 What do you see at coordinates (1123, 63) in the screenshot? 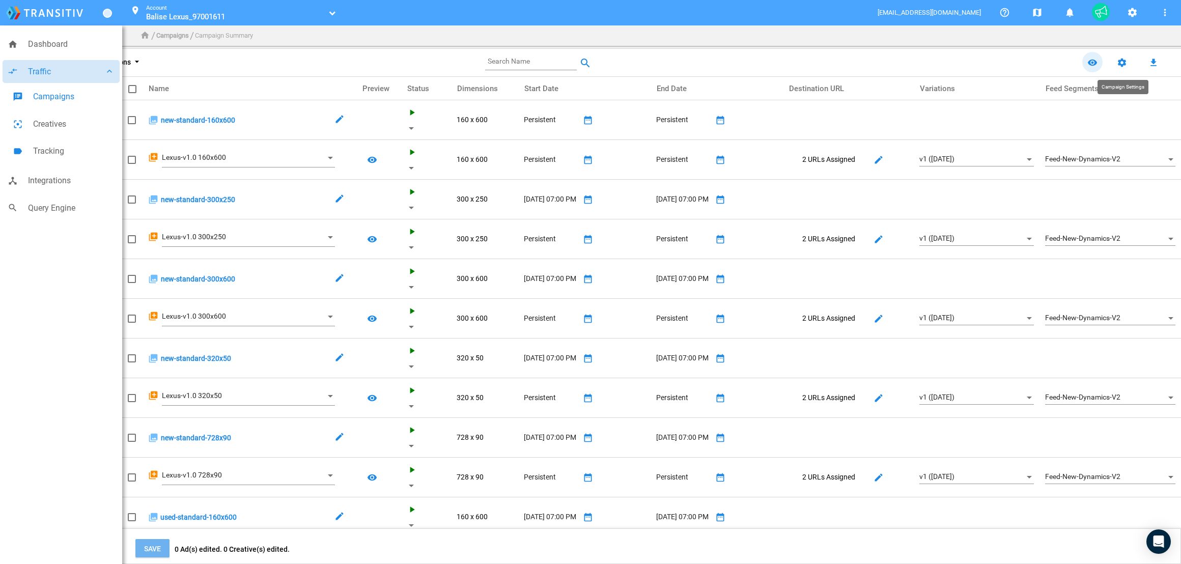
I see `mat-icon: settings_main` at bounding box center [1123, 63].